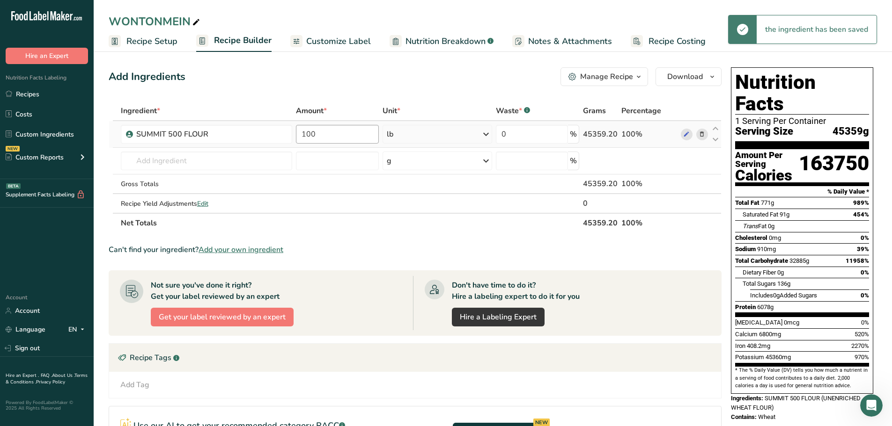 The image size is (892, 426). What do you see at coordinates (35, 157) in the screenshot?
I see `div: Custom Reports` at bounding box center [35, 157].